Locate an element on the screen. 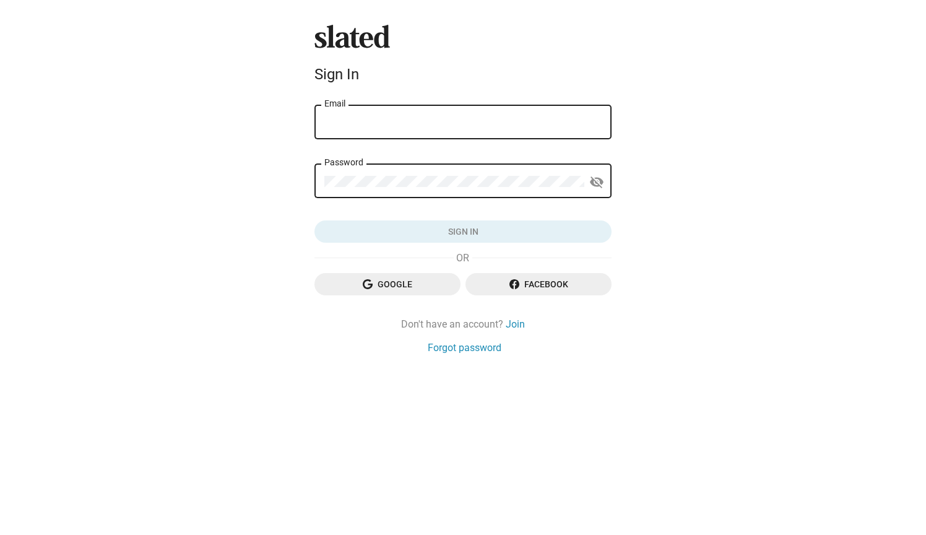 Image resolution: width=926 pixels, height=535 pixels. a: Join is located at coordinates (515, 324).